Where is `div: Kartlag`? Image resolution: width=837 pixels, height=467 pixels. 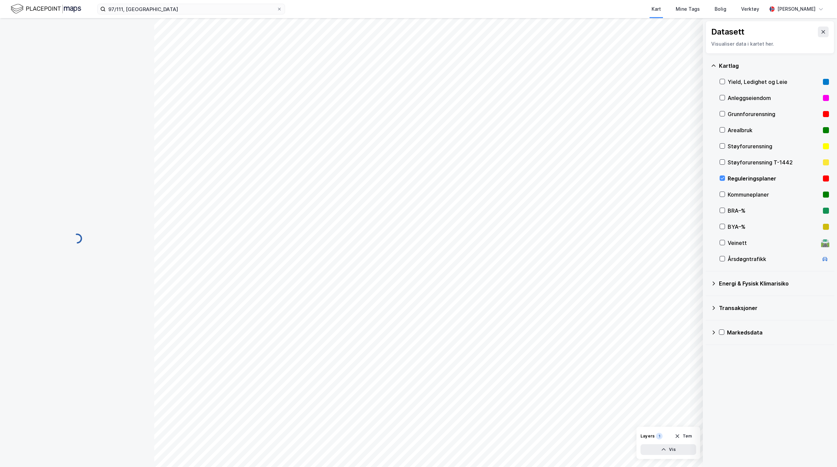
div: Kartlag is located at coordinates (774, 66).